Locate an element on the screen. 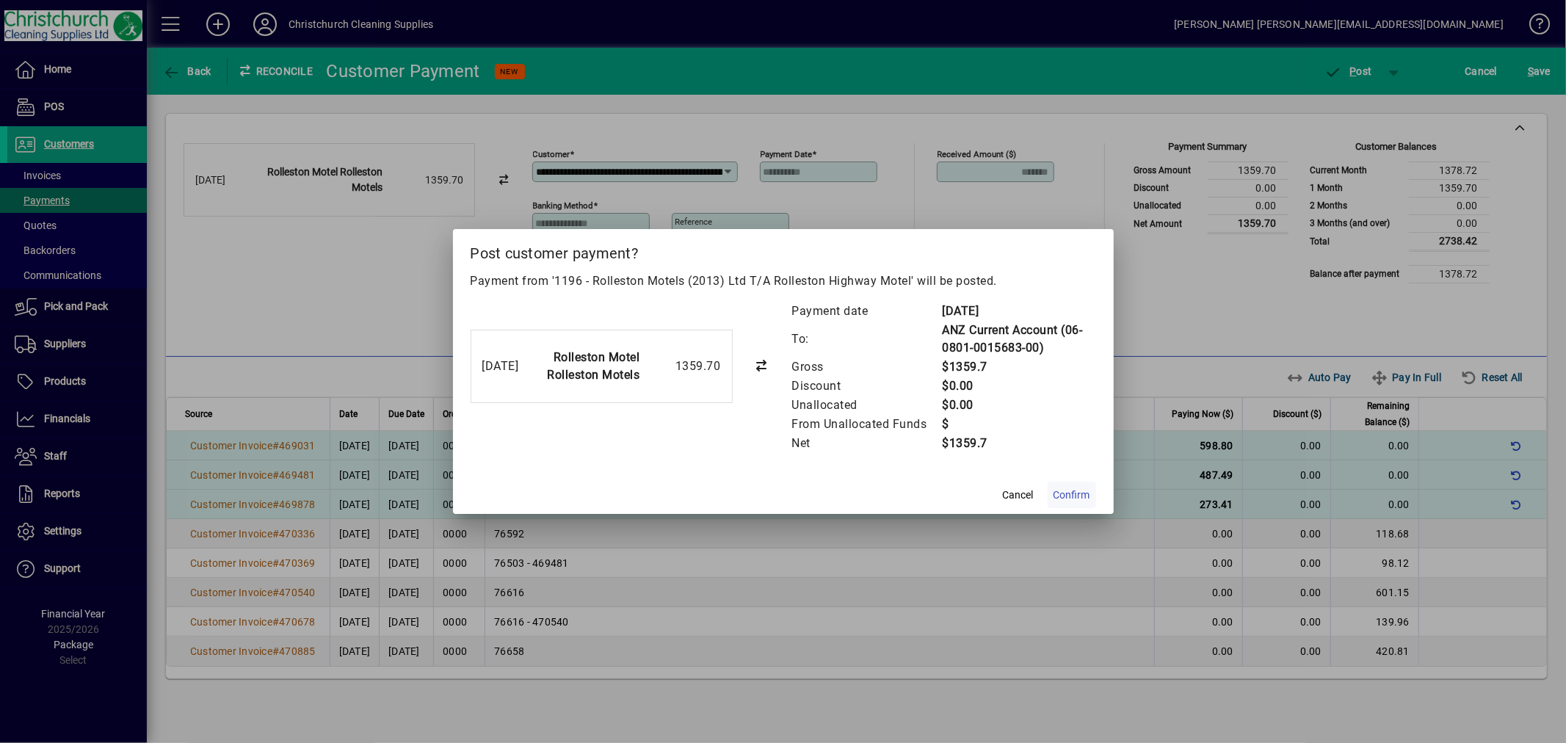  h2: Post customer payment? is located at coordinates (783, 250).